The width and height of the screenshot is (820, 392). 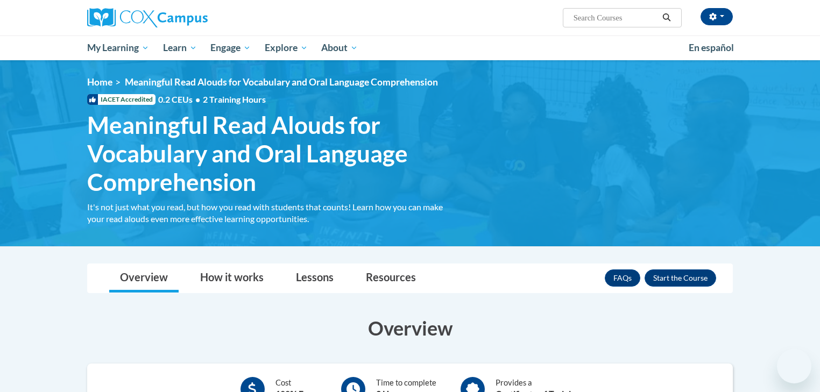 What do you see at coordinates (234, 99) in the screenshot?
I see `span: 2 Training Hours` at bounding box center [234, 99].